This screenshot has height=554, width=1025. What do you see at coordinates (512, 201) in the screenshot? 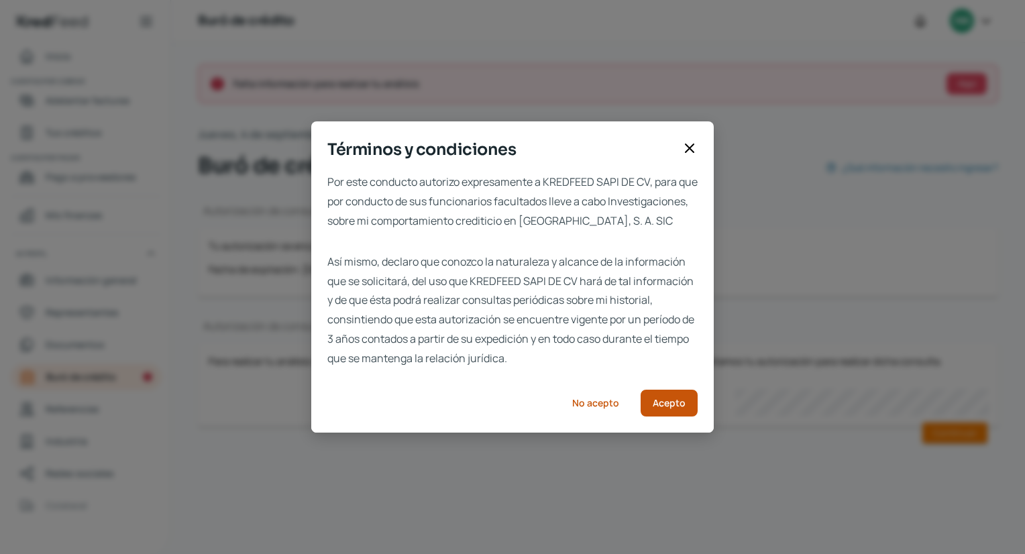
I see `span: Por este conducto autorizo expresamente a KREDFEED SAPI DE CV, para que por conducto de sus funci...` at bounding box center [512, 201].